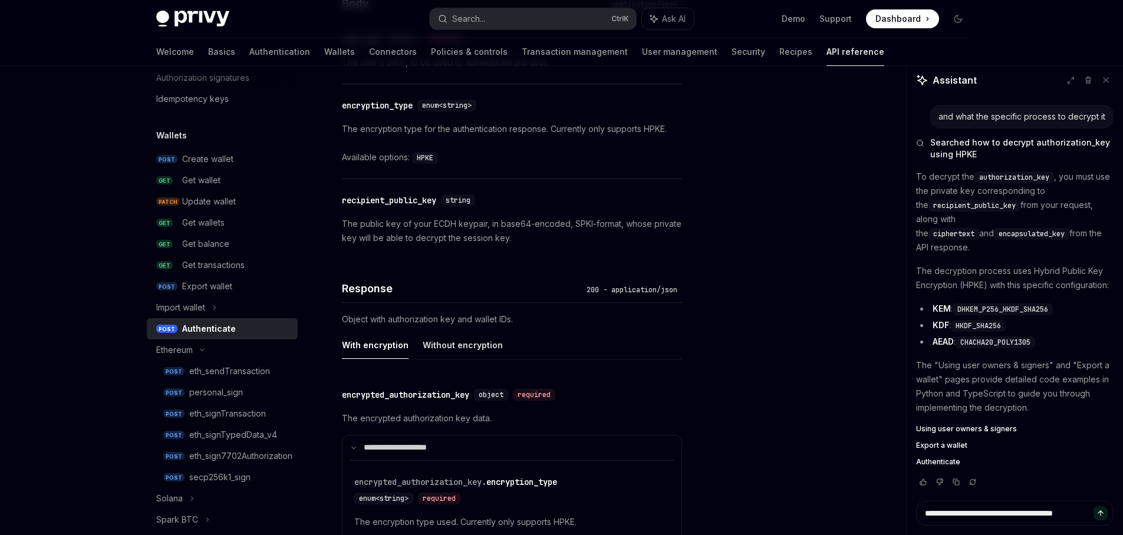 This screenshot has height=535, width=1123. I want to click on a: POSTeth_signTransaction, so click(222, 414).